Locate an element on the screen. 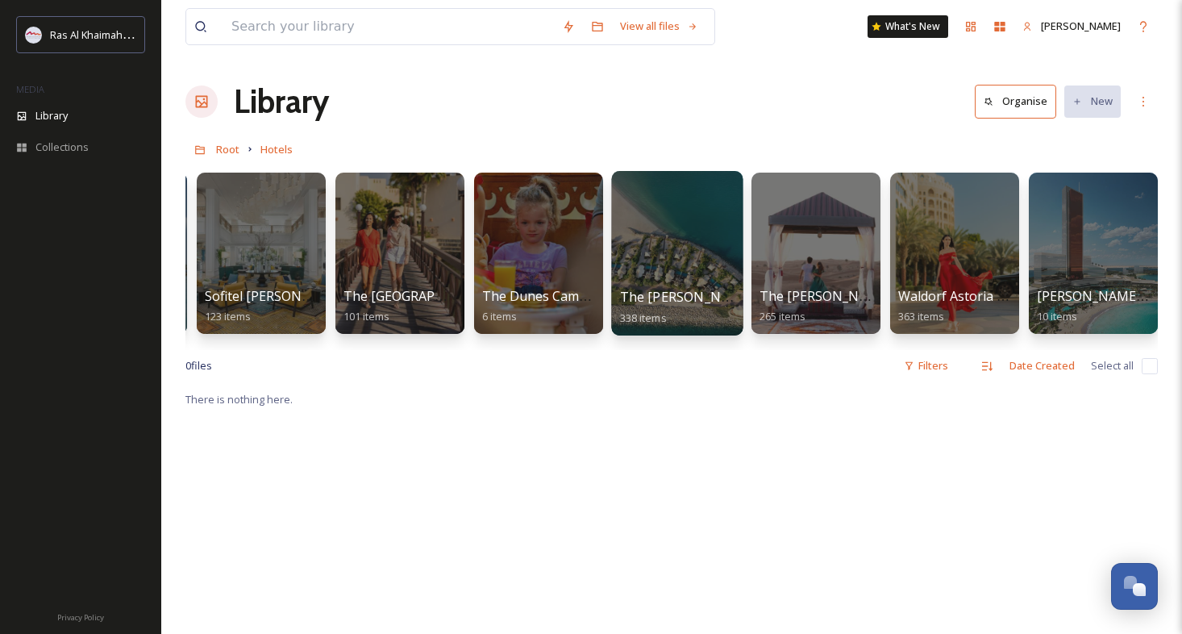 This screenshot has height=634, width=1182. div: Date Created is located at coordinates (1042, 365).